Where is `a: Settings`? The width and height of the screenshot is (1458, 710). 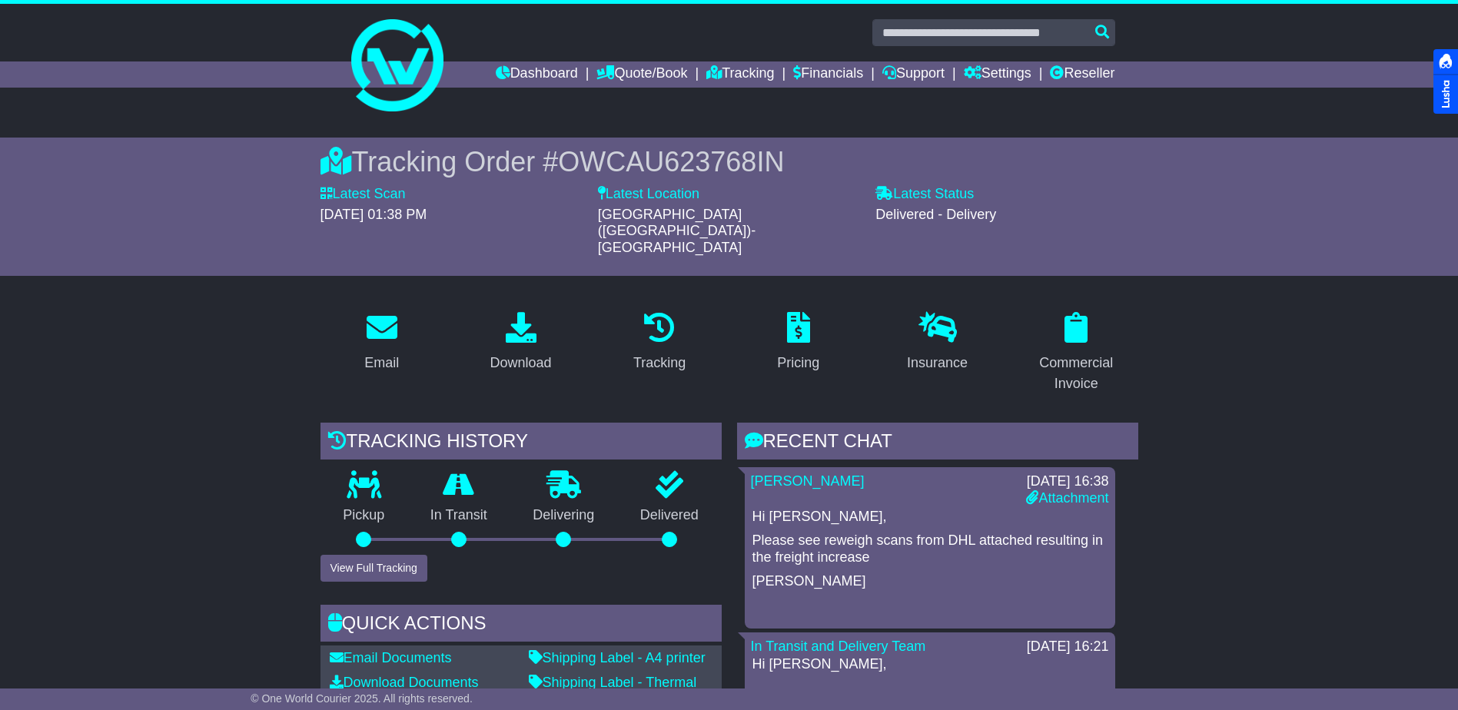
a: Settings is located at coordinates (997, 75).